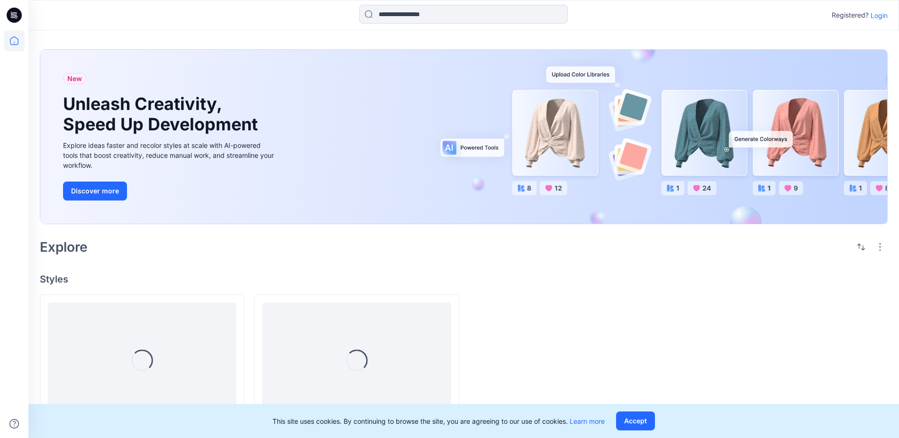 Image resolution: width=899 pixels, height=438 pixels. Describe the element at coordinates (463, 279) in the screenshot. I see `h4: Styles` at that location.